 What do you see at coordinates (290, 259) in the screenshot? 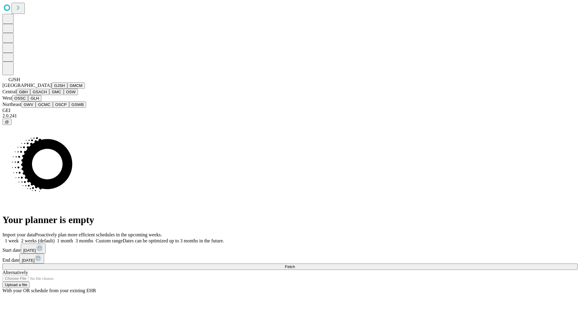
I see `div: End date` at bounding box center [290, 259].